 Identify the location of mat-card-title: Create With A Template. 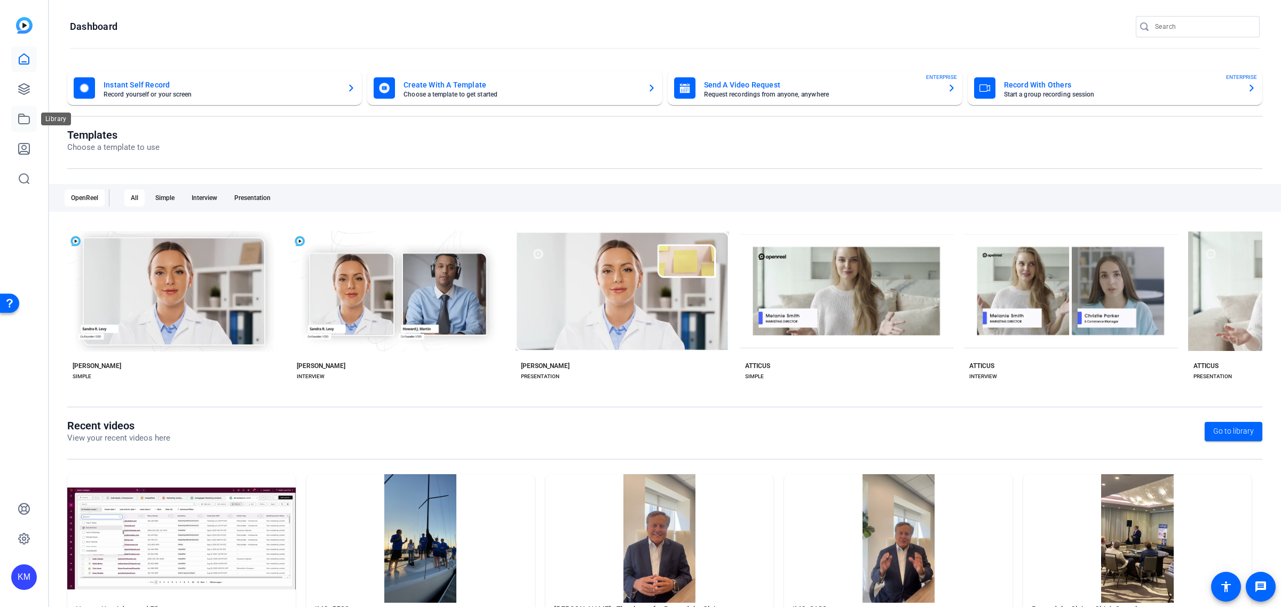
(521, 85).